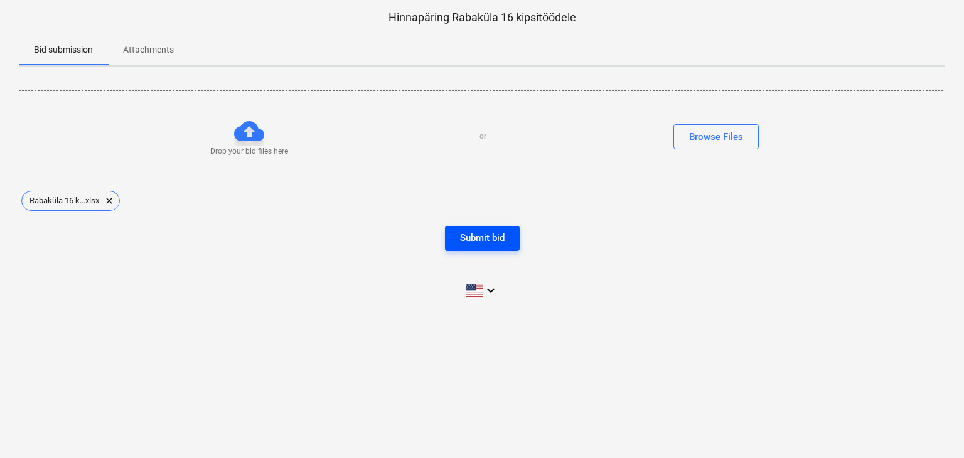 The image size is (964, 458). I want to click on p: or, so click(483, 136).